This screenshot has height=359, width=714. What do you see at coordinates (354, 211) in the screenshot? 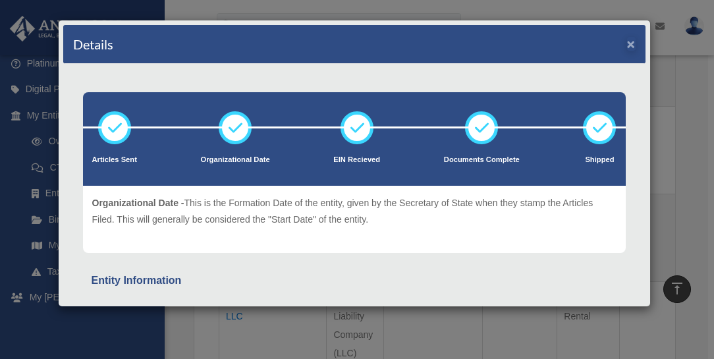
I see `p: This is the Formation Date of the entity, given by the Secretary of State when they stamp the Art...` at bounding box center [354, 211].